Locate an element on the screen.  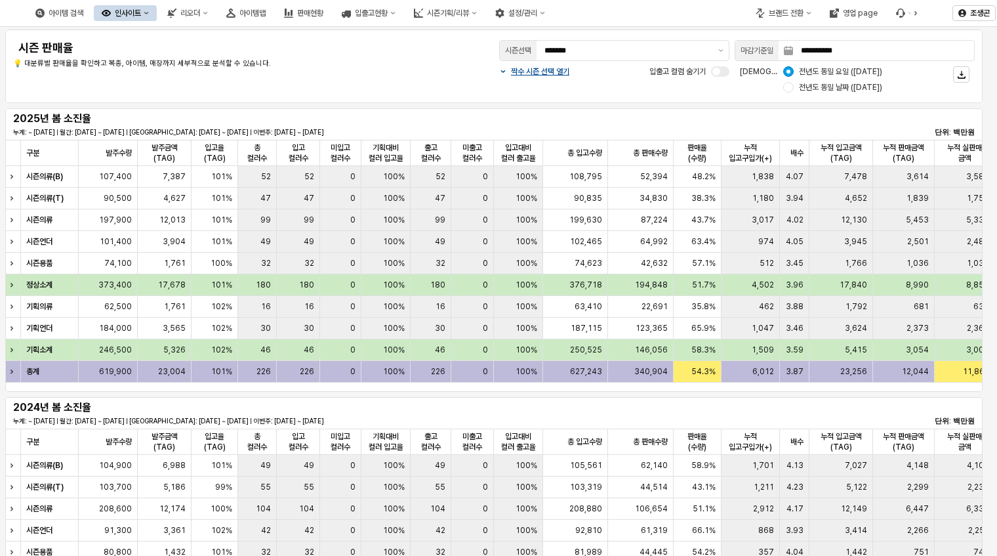
span: 구분 is located at coordinates (33, 153).